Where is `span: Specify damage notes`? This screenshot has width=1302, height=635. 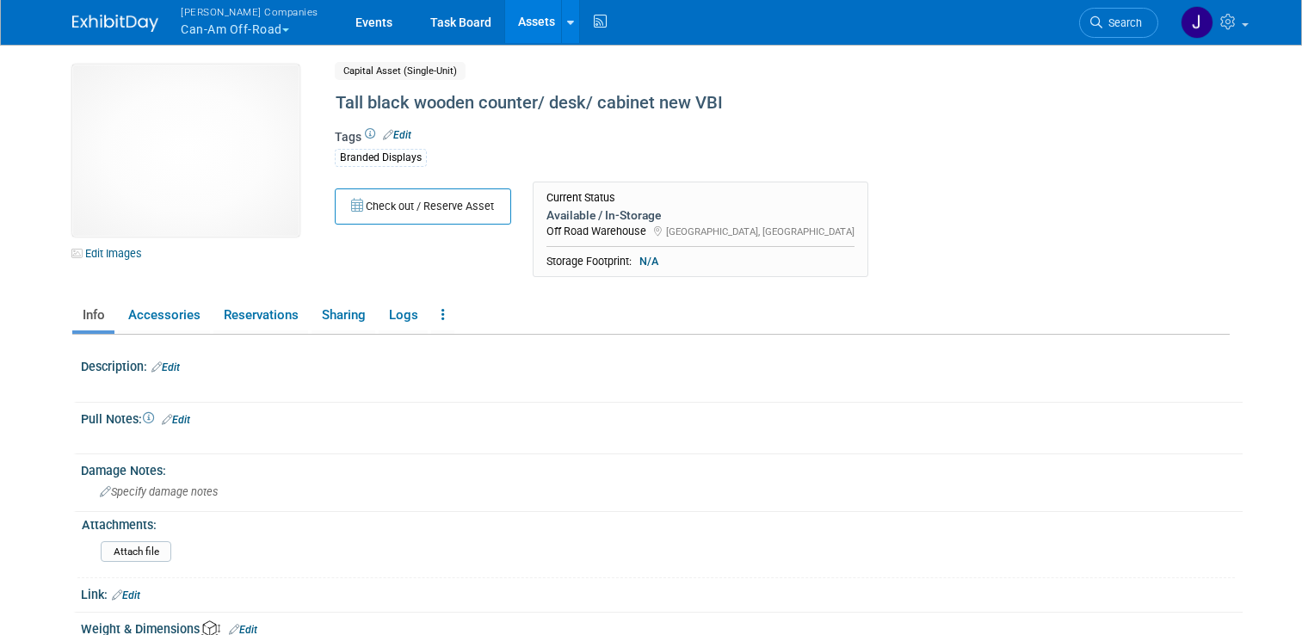 span: Specify damage notes is located at coordinates (158, 491).